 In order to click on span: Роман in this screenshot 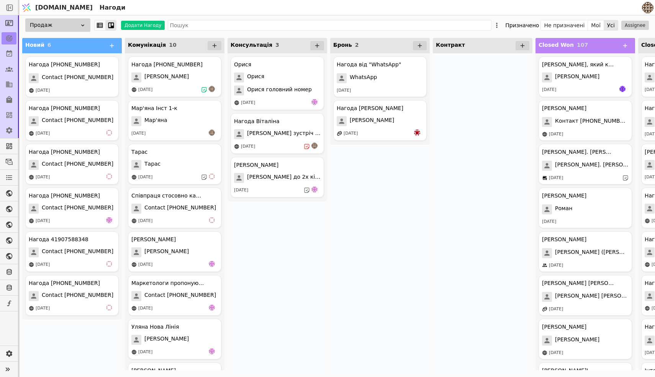, I will do `click(563, 209)`.